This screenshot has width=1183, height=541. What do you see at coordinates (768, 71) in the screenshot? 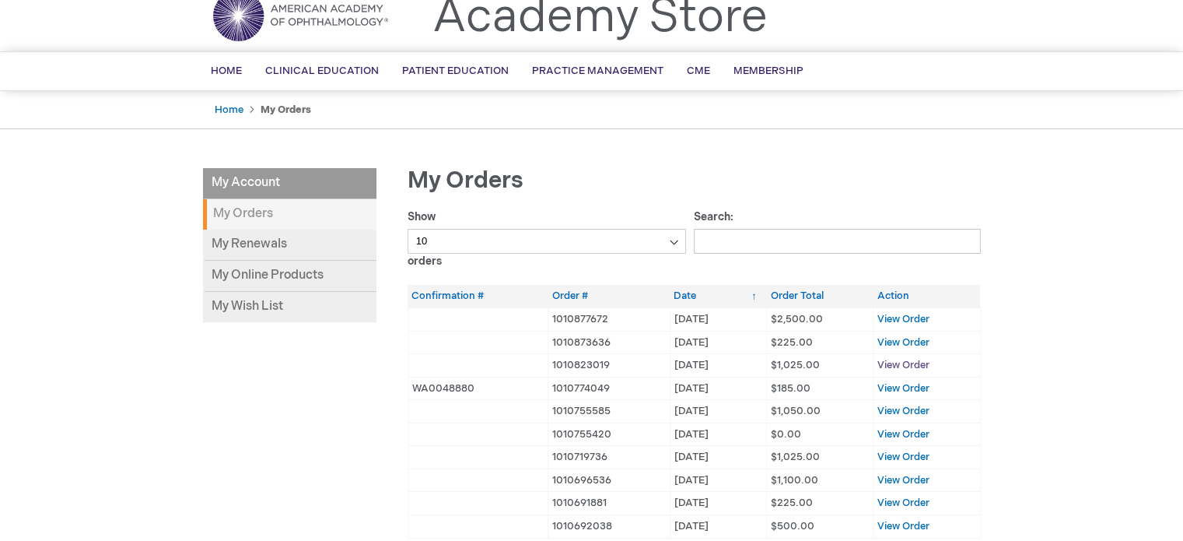
I see `span: Membership` at bounding box center [768, 71].